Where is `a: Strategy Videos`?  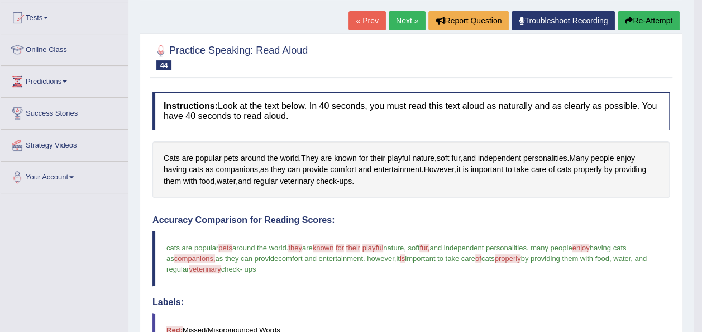 a: Strategy Videos is located at coordinates (64, 144).